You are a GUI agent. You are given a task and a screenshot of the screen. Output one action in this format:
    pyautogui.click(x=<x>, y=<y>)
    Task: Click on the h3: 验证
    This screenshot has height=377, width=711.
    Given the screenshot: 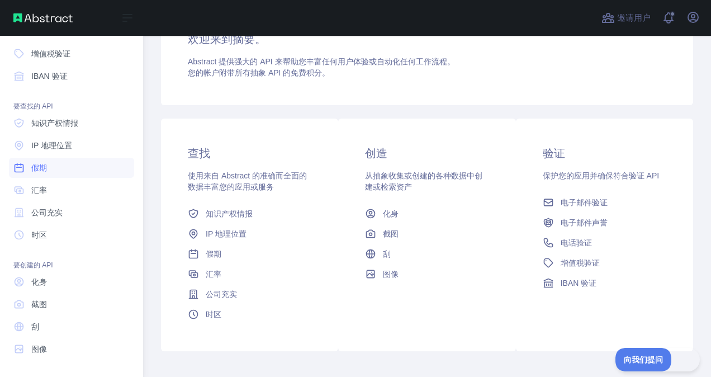 What is the action you would take?
    pyautogui.click(x=604, y=153)
    